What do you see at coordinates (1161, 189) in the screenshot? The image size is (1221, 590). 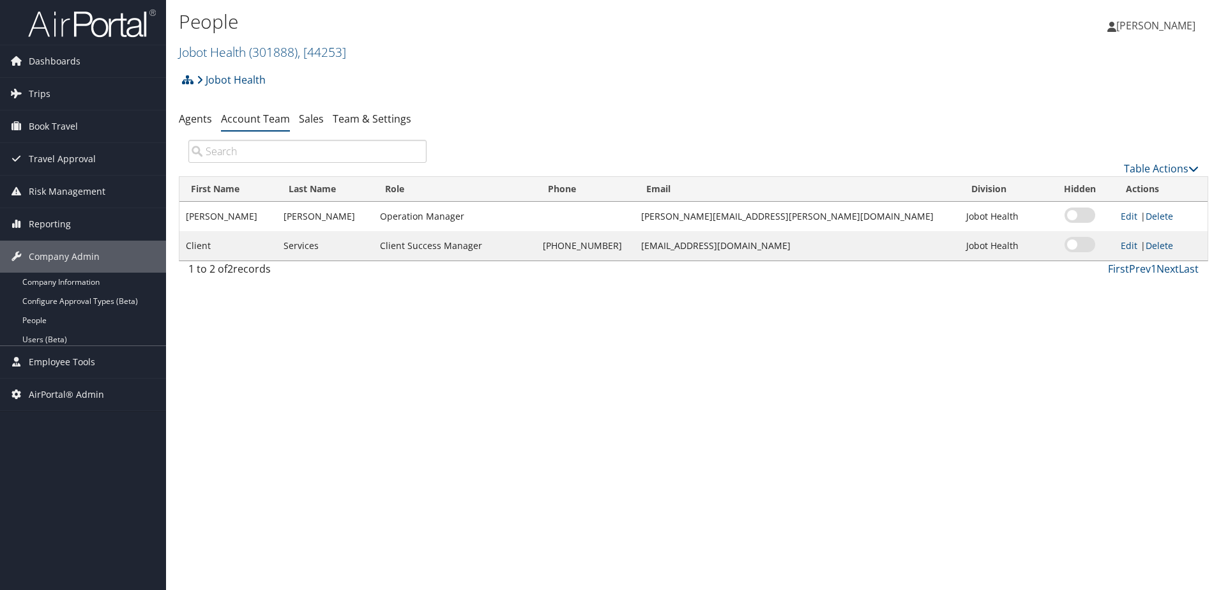 I see `th: Actions` at bounding box center [1161, 189].